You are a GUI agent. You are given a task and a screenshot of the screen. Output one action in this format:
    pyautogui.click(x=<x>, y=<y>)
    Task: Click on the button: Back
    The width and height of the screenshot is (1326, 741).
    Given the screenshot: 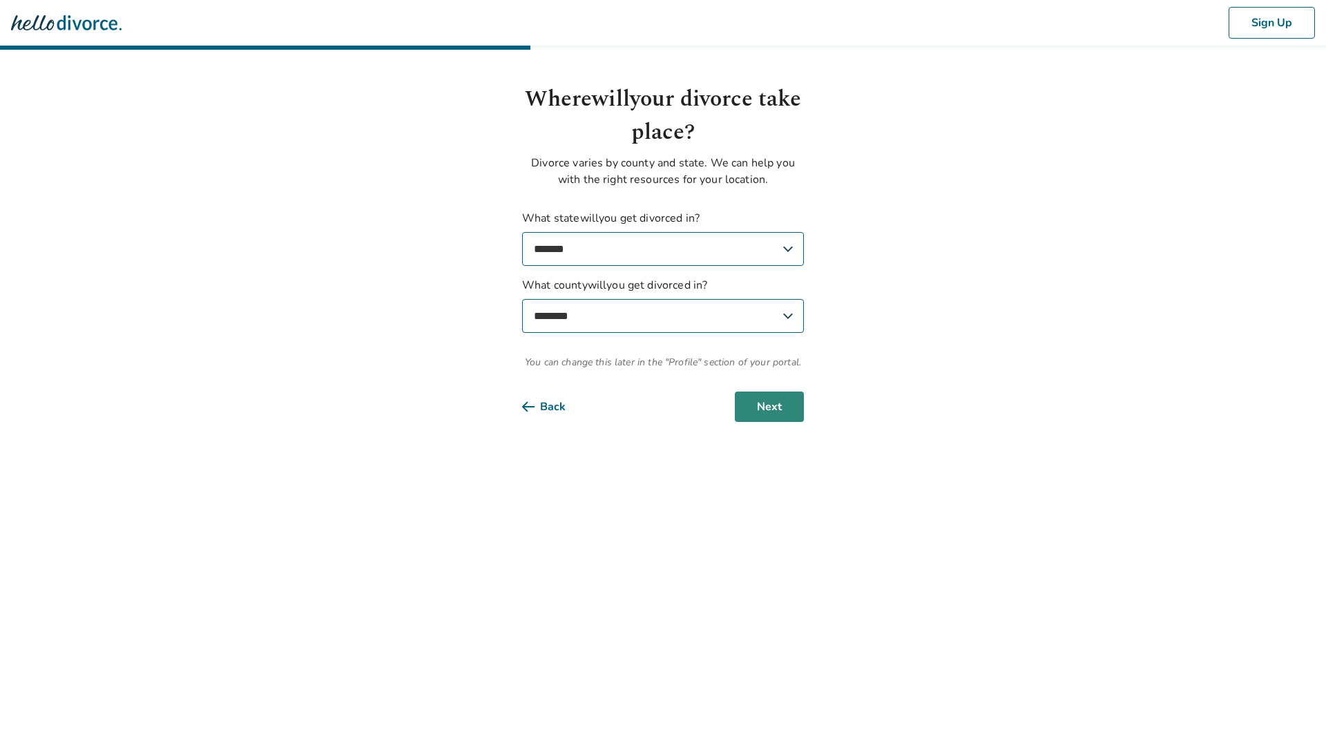 What is the action you would take?
    pyautogui.click(x=554, y=407)
    